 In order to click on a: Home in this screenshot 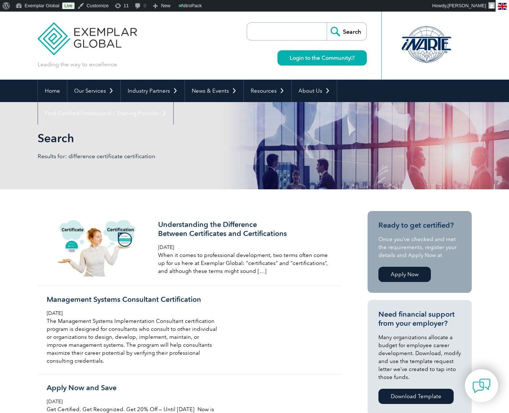, I will do `click(52, 91)`.